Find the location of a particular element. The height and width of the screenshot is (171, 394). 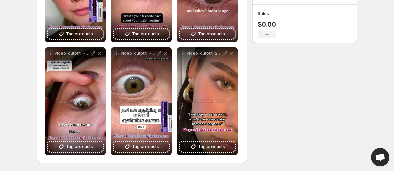

h3: Sales is located at coordinates (263, 13).